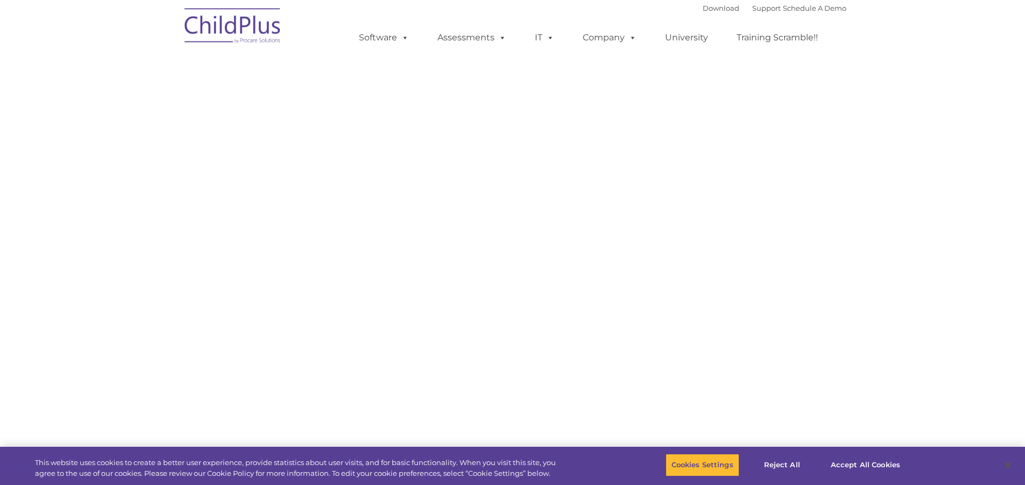 The image size is (1025, 485). What do you see at coordinates (609, 38) in the screenshot?
I see `a: Company` at bounding box center [609, 38].